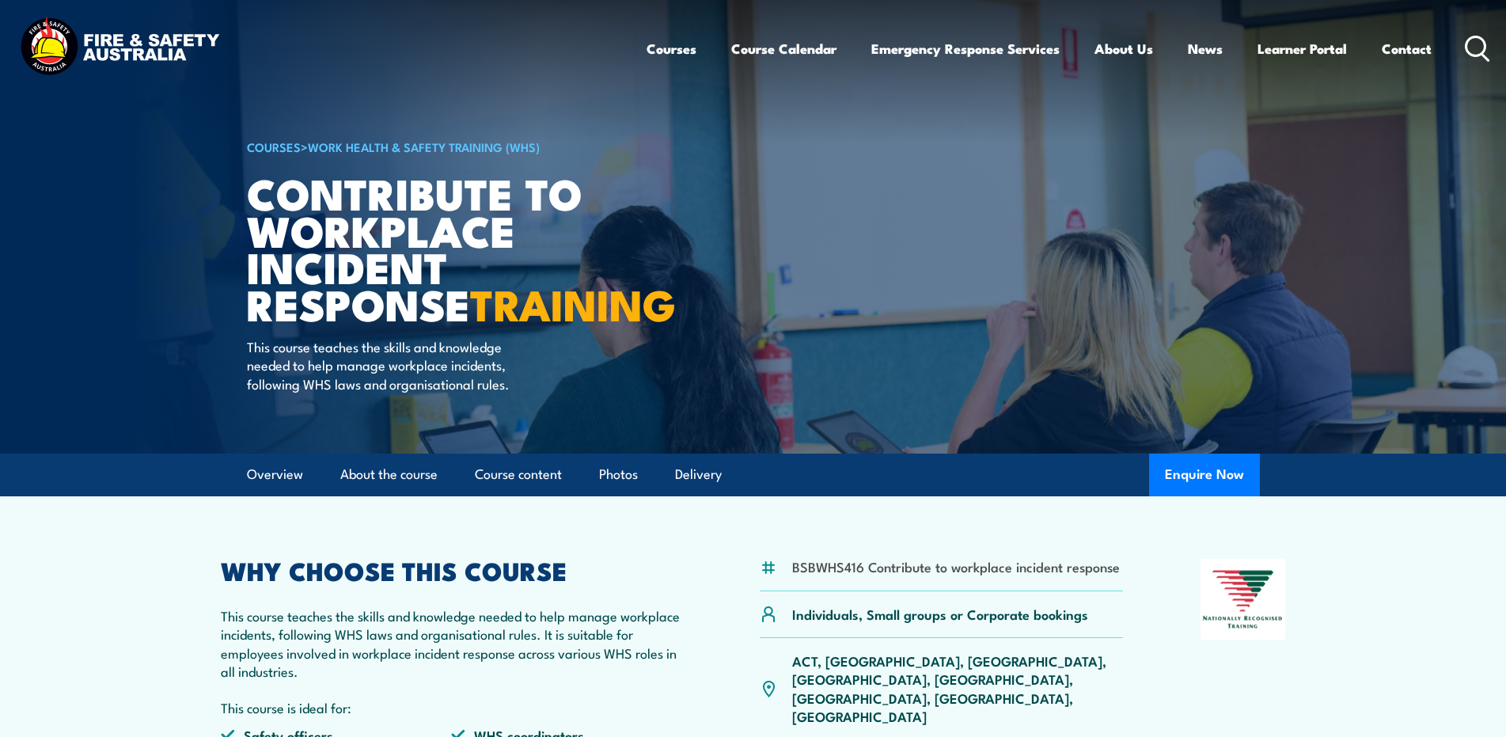 The height and width of the screenshot is (737, 1506). I want to click on a: Overview, so click(275, 474).